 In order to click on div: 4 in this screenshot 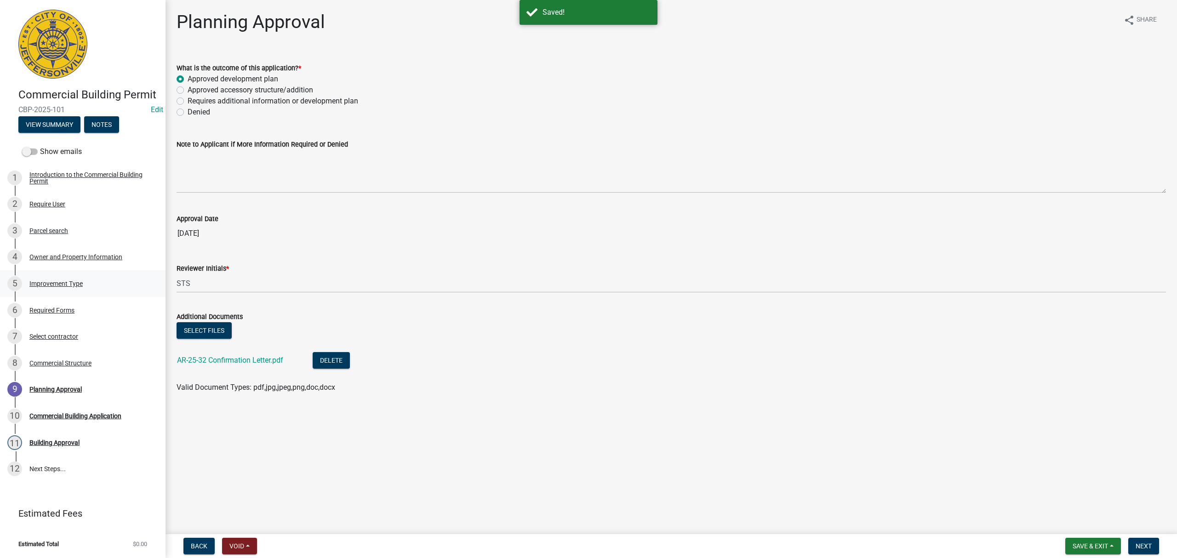, I will do `click(15, 257)`.